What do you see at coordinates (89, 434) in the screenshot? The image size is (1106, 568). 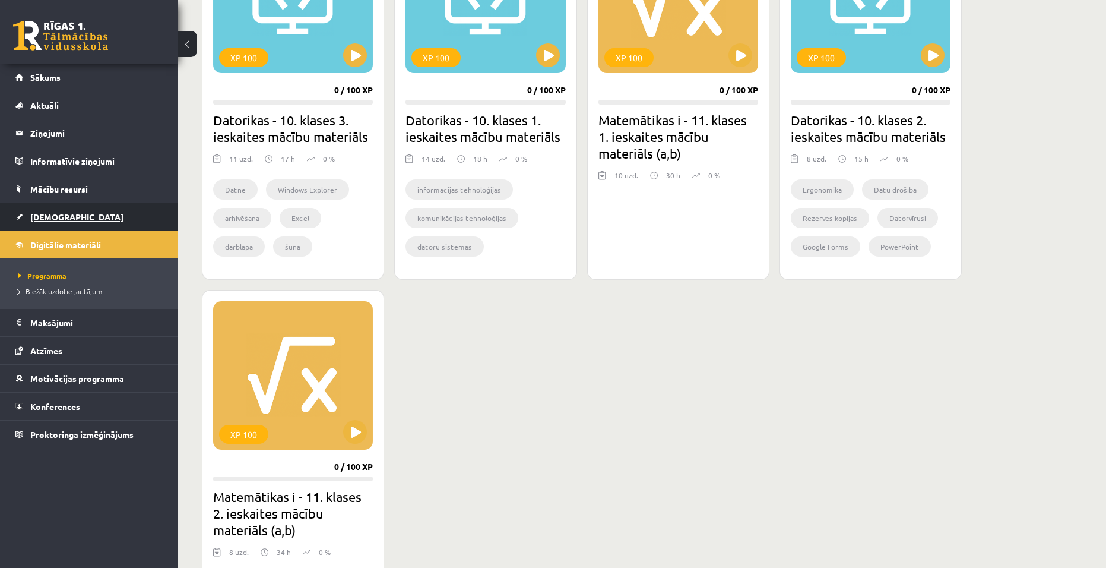 I see `a: Proktoringa izmēģinājums` at bounding box center [89, 434].